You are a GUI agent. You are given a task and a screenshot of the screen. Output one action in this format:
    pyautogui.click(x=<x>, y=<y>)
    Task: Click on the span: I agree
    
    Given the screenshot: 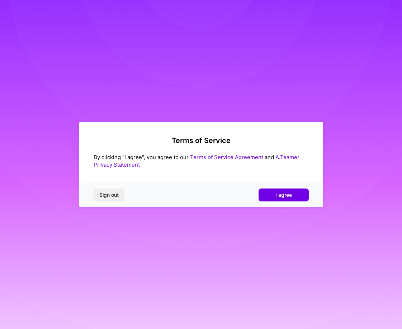 What is the action you would take?
    pyautogui.click(x=284, y=195)
    